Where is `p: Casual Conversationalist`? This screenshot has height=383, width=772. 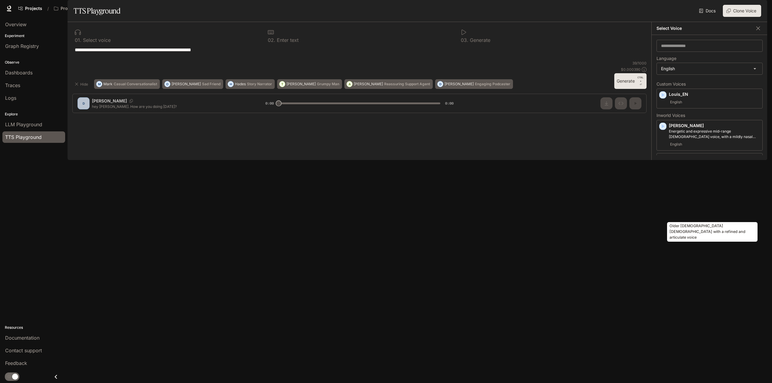
p: Casual Conversationalist is located at coordinates (135, 84).